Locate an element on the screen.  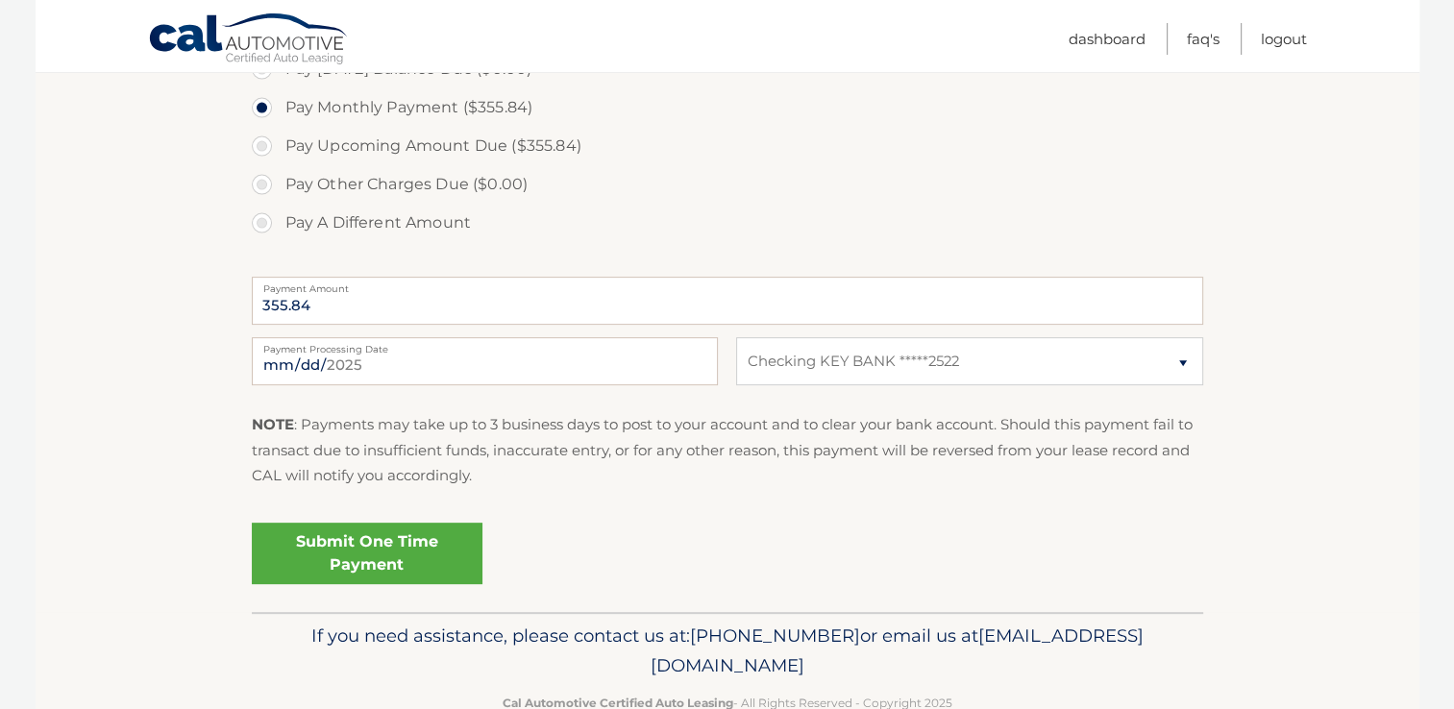
strong: NOTE is located at coordinates (273, 424).